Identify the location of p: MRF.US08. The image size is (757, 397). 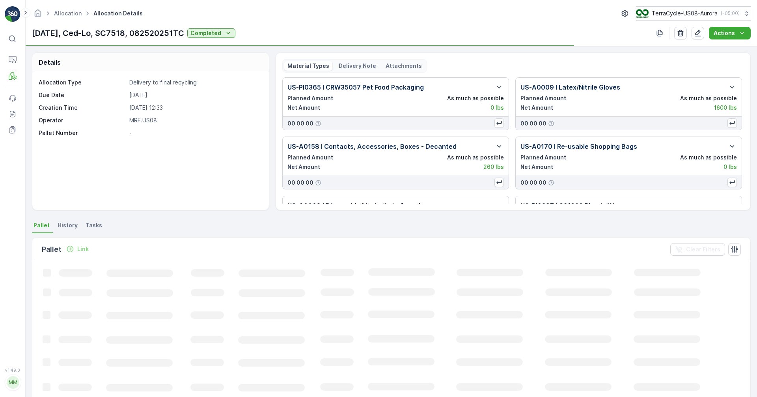
(195, 120).